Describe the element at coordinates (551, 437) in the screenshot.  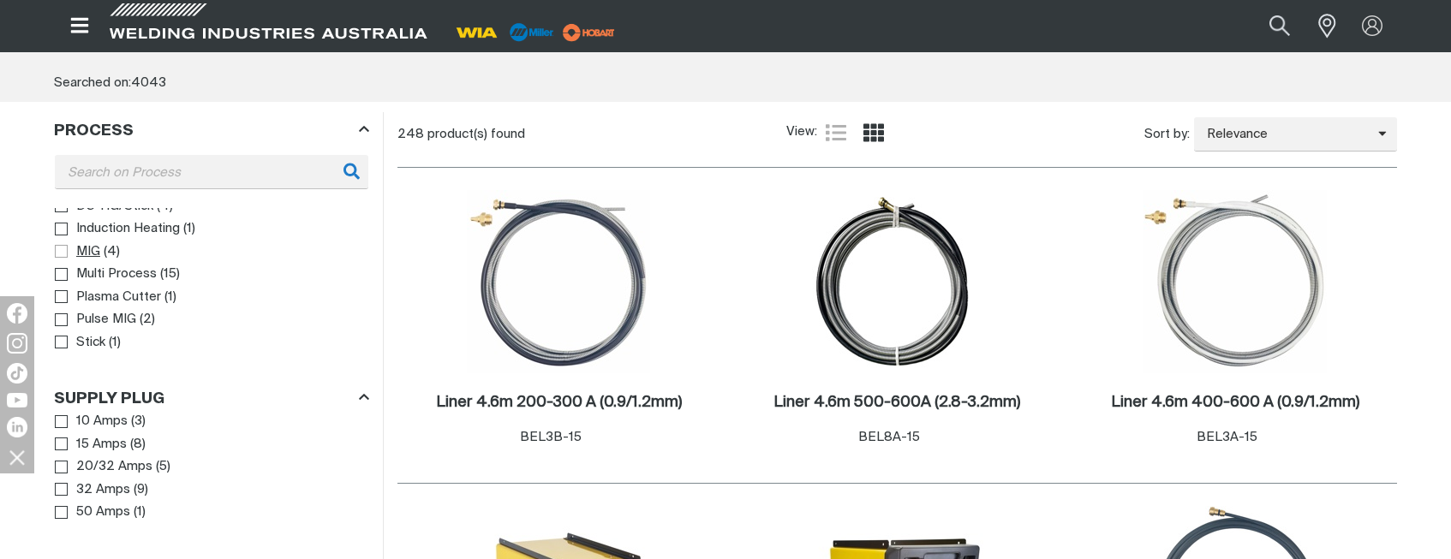
I see `span: BEL3B-15` at that location.